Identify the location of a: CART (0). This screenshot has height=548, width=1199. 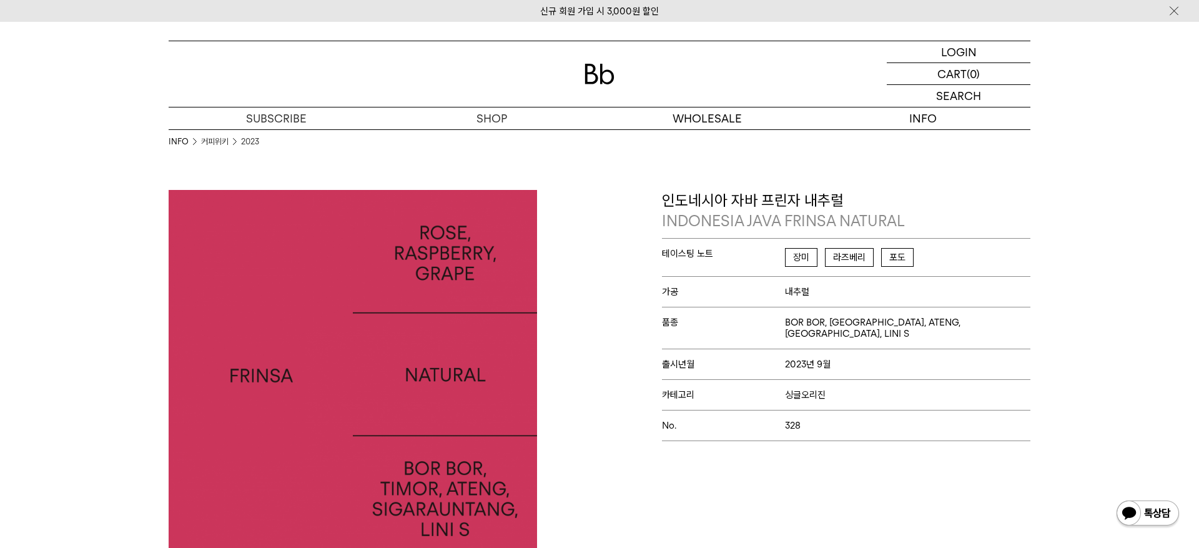
(958, 74).